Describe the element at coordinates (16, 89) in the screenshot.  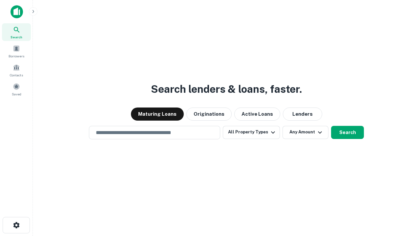
I see `a: Saved` at that location.